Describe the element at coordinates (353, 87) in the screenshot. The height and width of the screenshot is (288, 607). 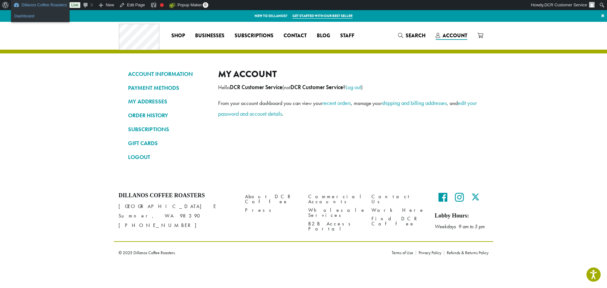
I see `a: Log out` at that location.